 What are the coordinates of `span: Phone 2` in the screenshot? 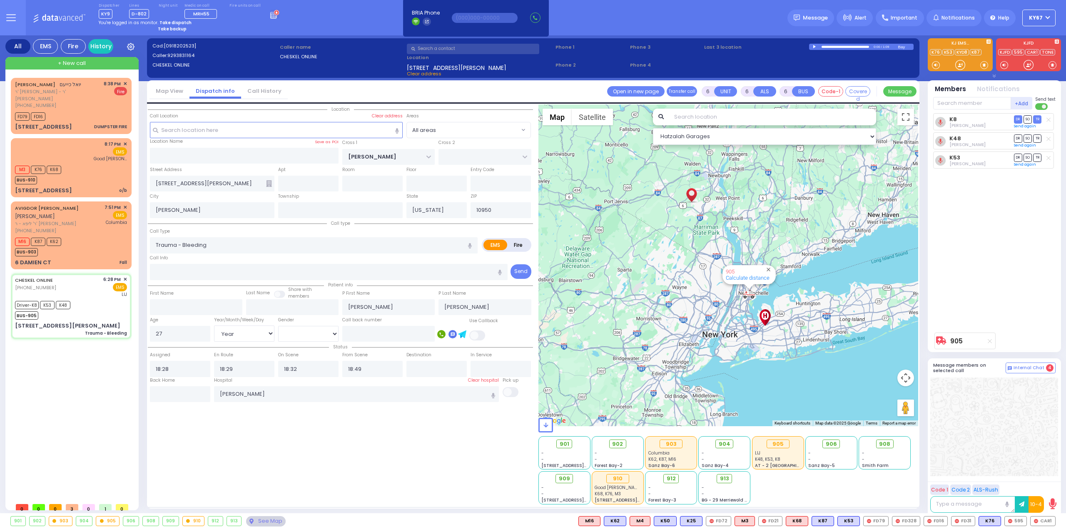 It's located at (591, 65).